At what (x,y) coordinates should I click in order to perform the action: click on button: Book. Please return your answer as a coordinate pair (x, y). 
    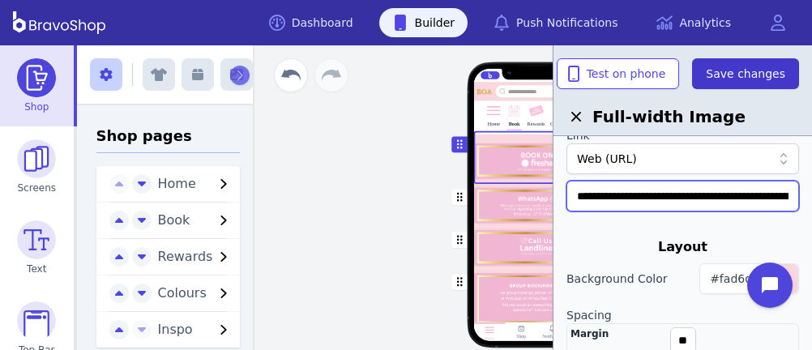
    Looking at the image, I should click on (196, 220).